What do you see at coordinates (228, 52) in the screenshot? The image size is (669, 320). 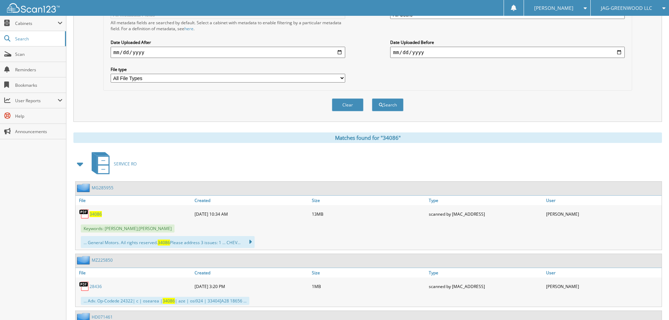 I see `input: start` at bounding box center [228, 52].